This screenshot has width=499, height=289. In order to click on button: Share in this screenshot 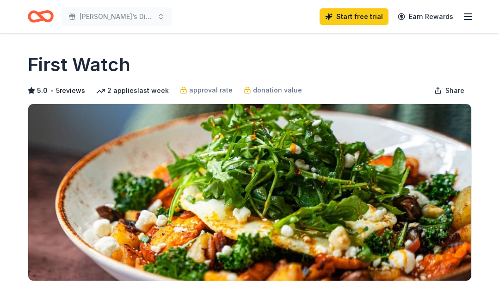, I will do `click(449, 91)`.